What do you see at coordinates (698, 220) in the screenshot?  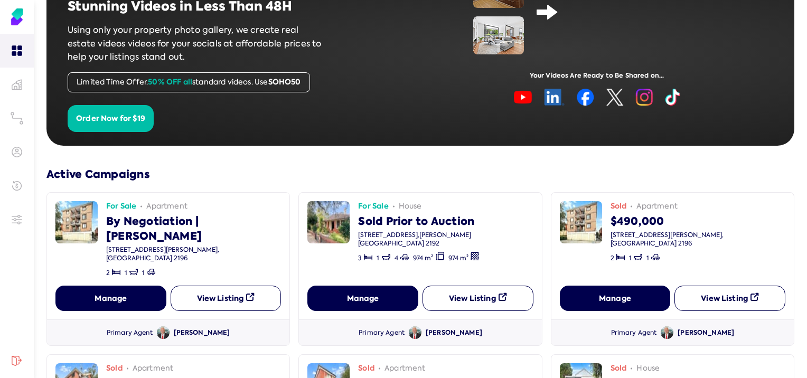 I see `div: $490,000` at bounding box center [698, 220].